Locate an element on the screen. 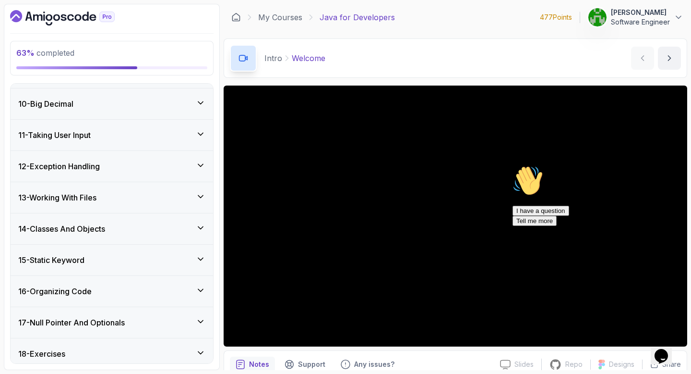 Image resolution: width=691 pixels, height=374 pixels. button: 18-Exercises is located at coordinates (112, 353).